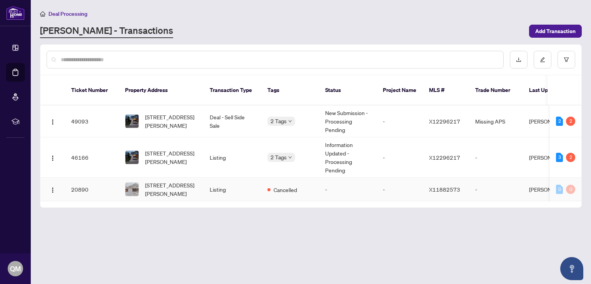 The width and height of the screenshot is (591, 284). Describe the element at coordinates (348, 121) in the screenshot. I see `td: New Submission - Processing Pending` at that location.